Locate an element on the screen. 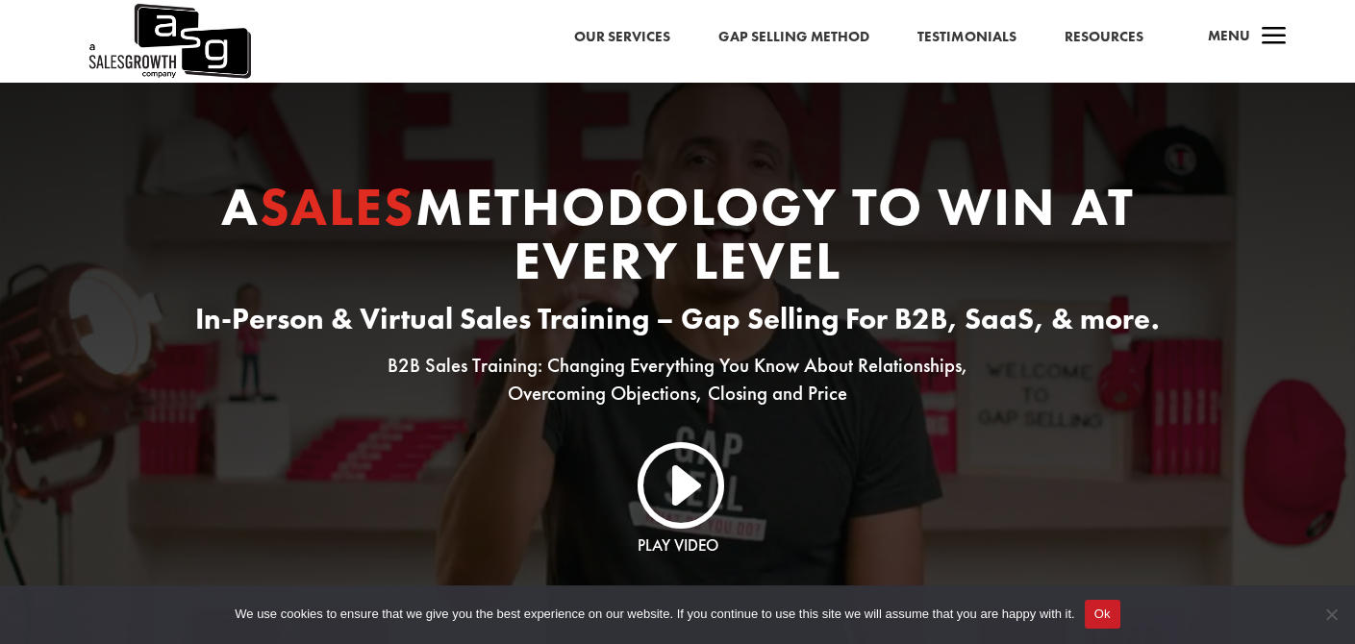  a: Play Video is located at coordinates (678, 545).